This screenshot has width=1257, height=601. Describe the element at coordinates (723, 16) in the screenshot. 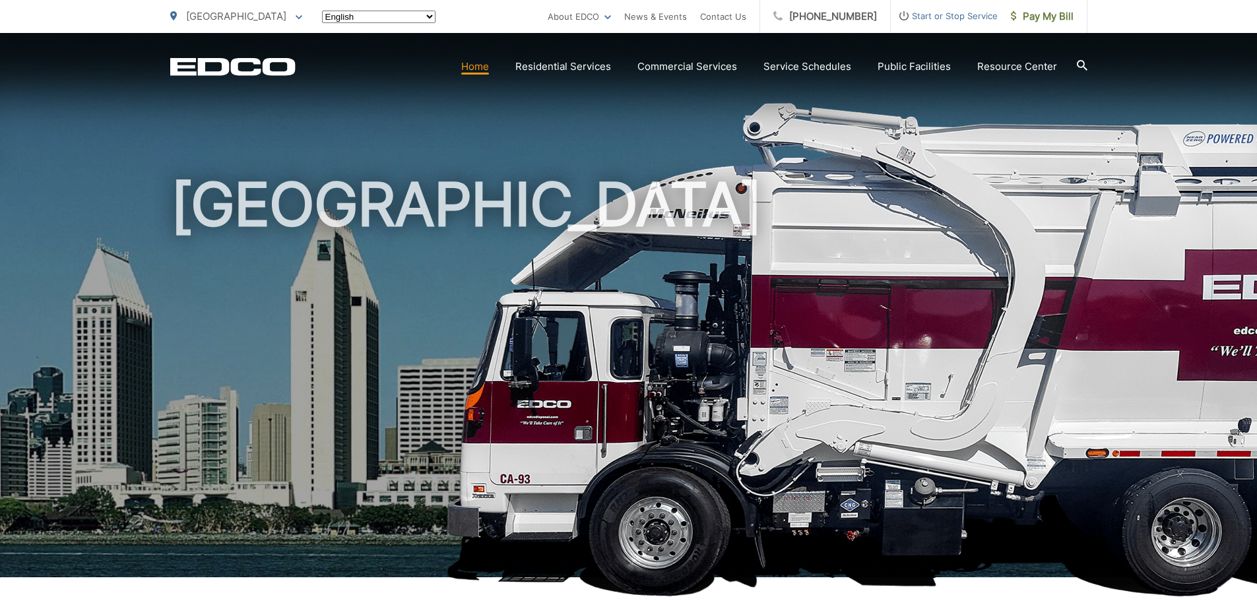

I see `a: Contact Us` at that location.